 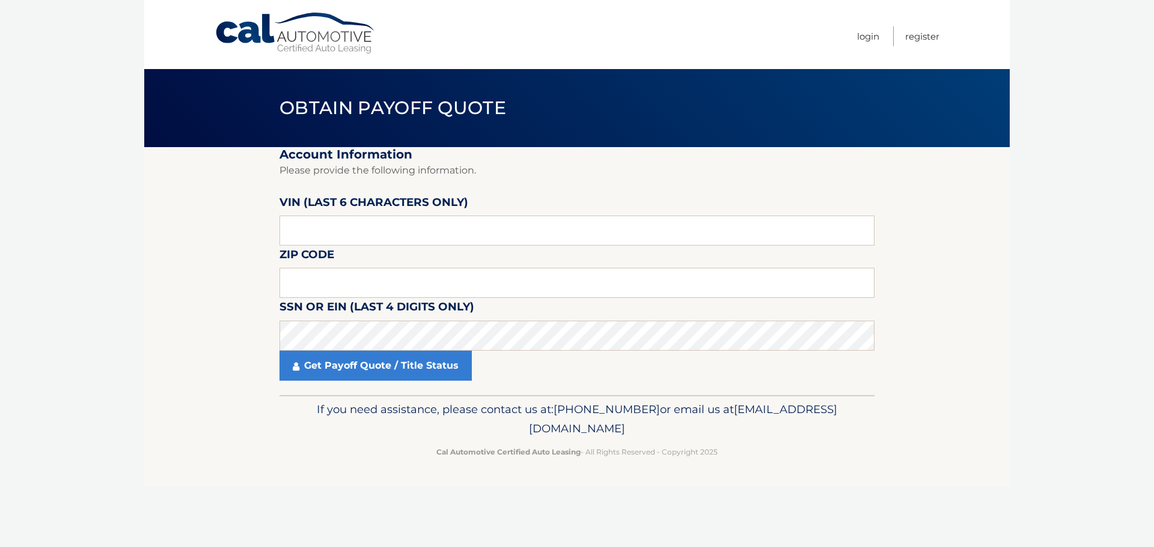 I want to click on a: Cal Automotive, so click(x=296, y=33).